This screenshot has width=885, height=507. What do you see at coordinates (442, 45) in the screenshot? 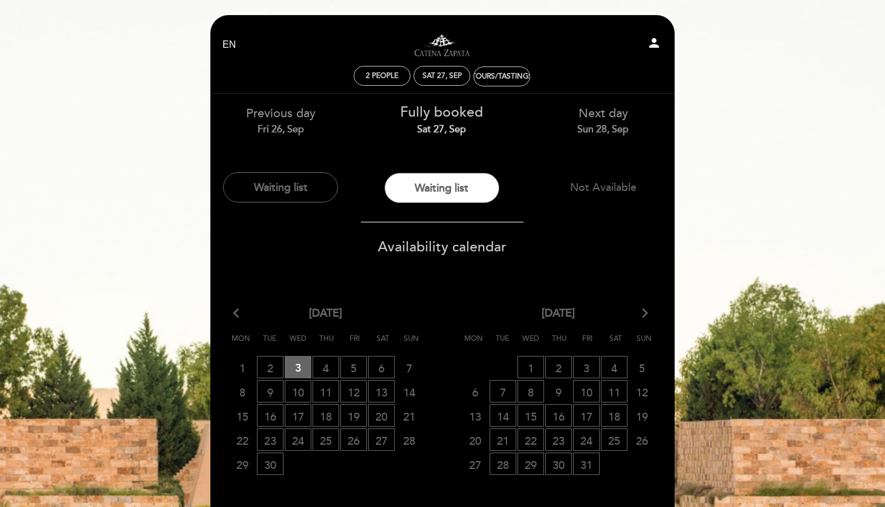
I see `a: Visitas y degustaciones en La Pirámide` at bounding box center [442, 45].